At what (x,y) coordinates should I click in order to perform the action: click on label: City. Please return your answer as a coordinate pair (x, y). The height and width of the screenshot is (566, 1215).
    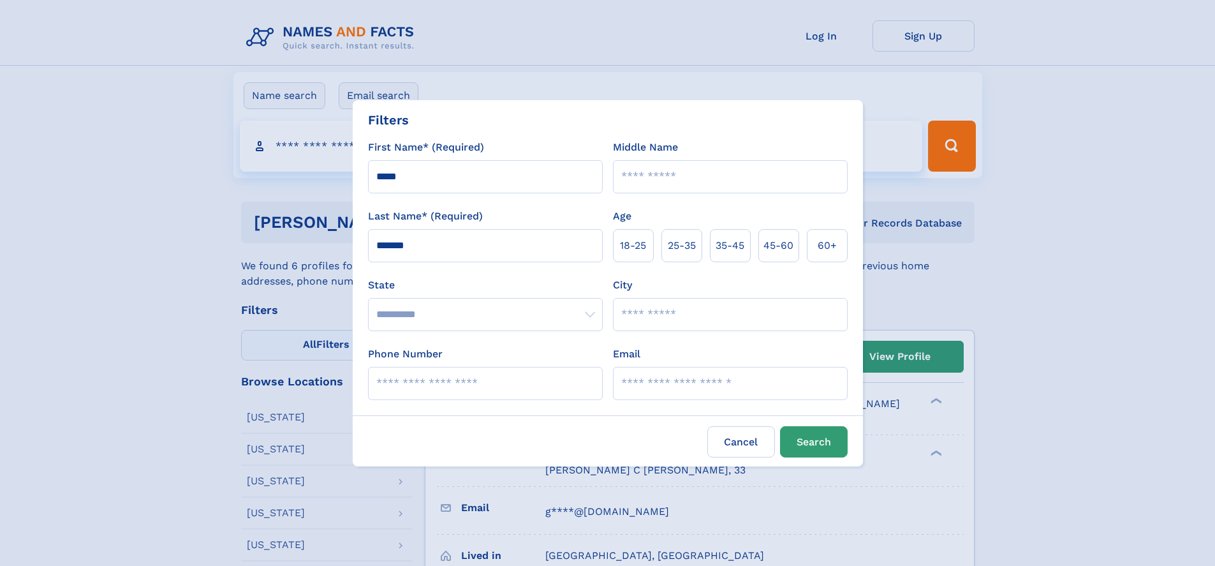
    Looking at the image, I should click on (622, 285).